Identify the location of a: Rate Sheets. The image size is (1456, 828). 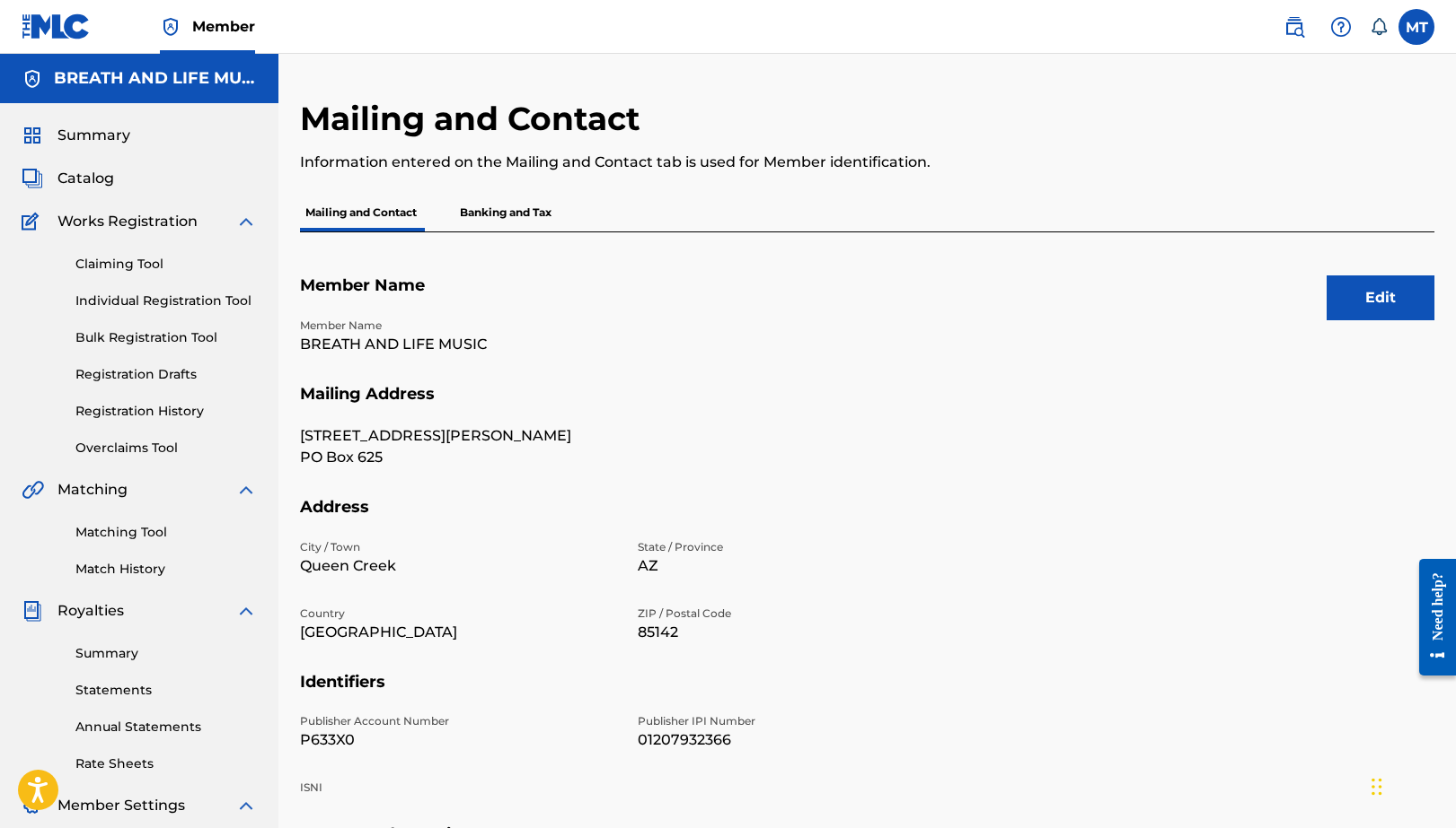
(166, 764).